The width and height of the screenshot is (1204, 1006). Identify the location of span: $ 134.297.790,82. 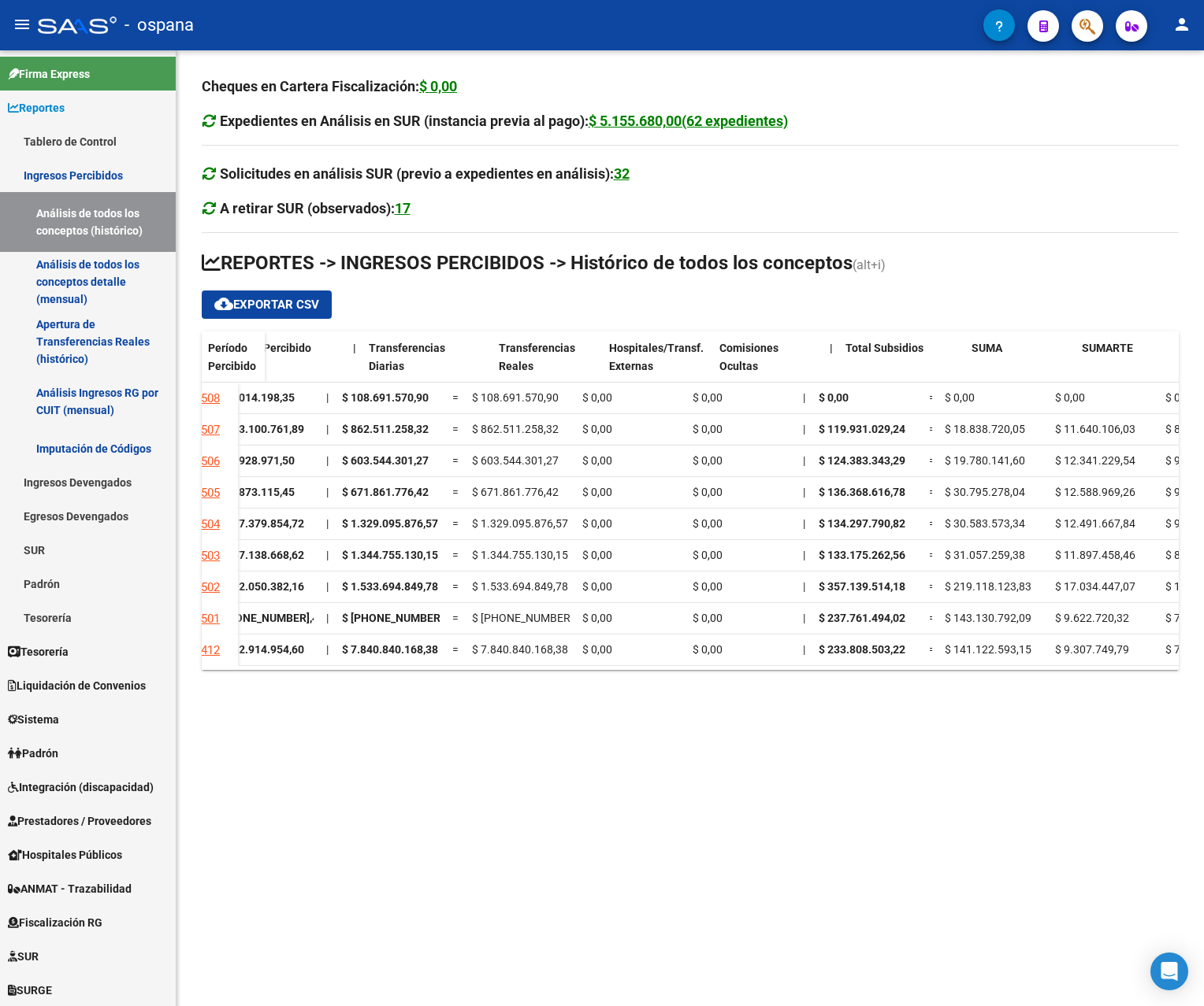
(862, 524).